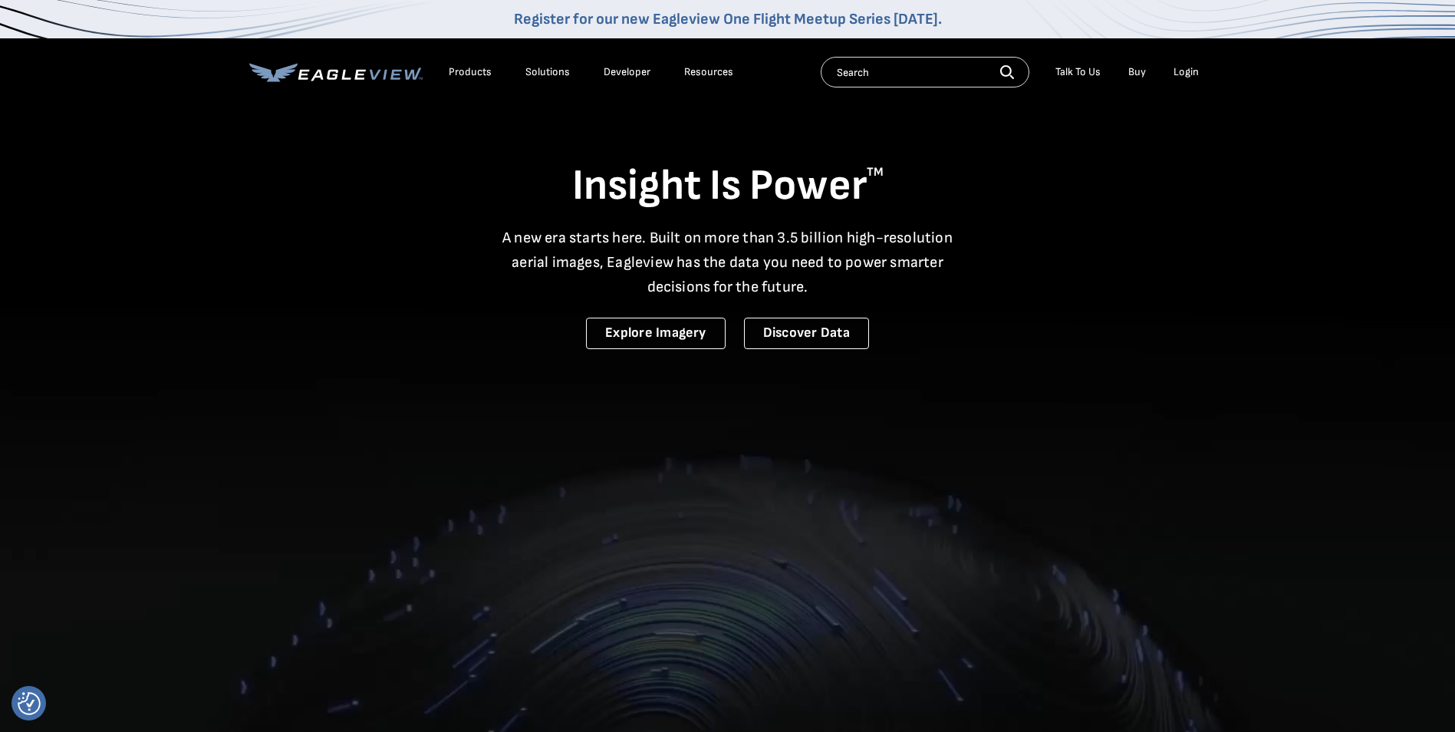  What do you see at coordinates (29, 703) in the screenshot?
I see `img: Revisit consent button` at bounding box center [29, 703].